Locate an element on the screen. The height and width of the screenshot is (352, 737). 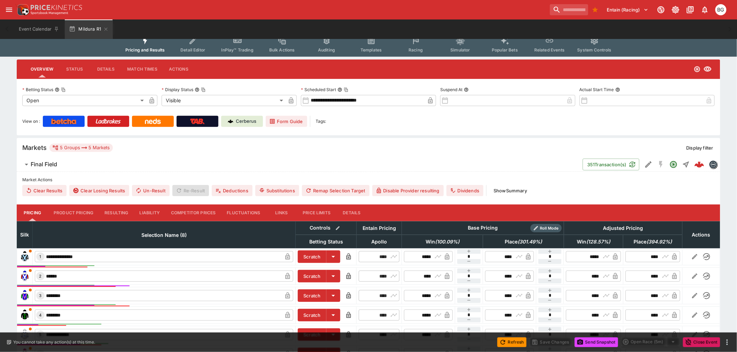
button: more is located at coordinates (727, 343).